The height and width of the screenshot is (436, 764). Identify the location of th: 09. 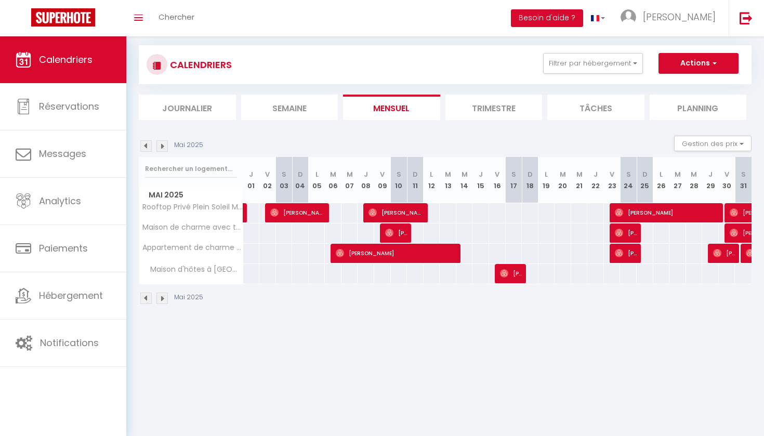
(383, 180).